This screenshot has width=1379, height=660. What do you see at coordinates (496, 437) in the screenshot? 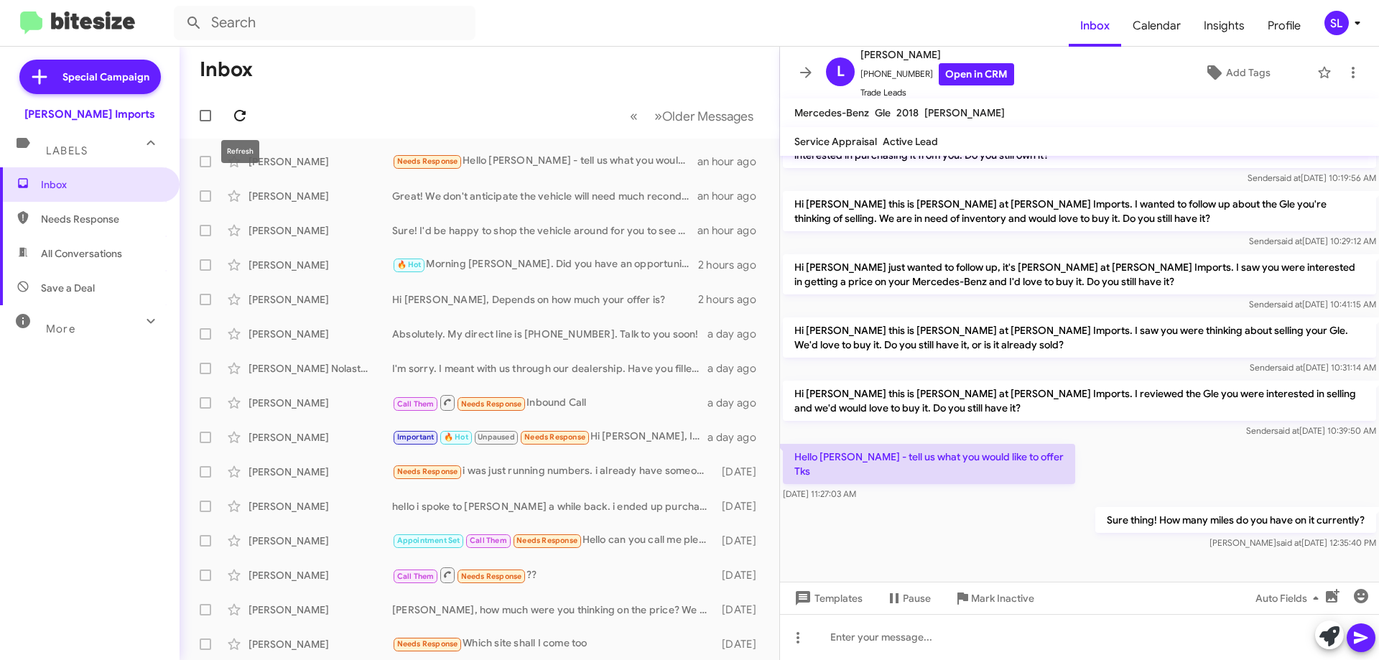
I see `span: Unpaused` at bounding box center [496, 437].